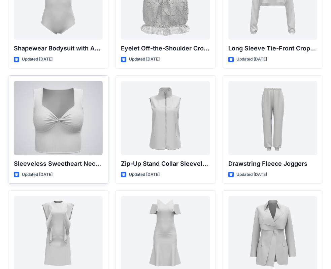 Image resolution: width=331 pixels, height=269 pixels. What do you see at coordinates (58, 164) in the screenshot?
I see `p: Sleeveless Sweetheart Neck Twist-Front Crop Top` at bounding box center [58, 164].